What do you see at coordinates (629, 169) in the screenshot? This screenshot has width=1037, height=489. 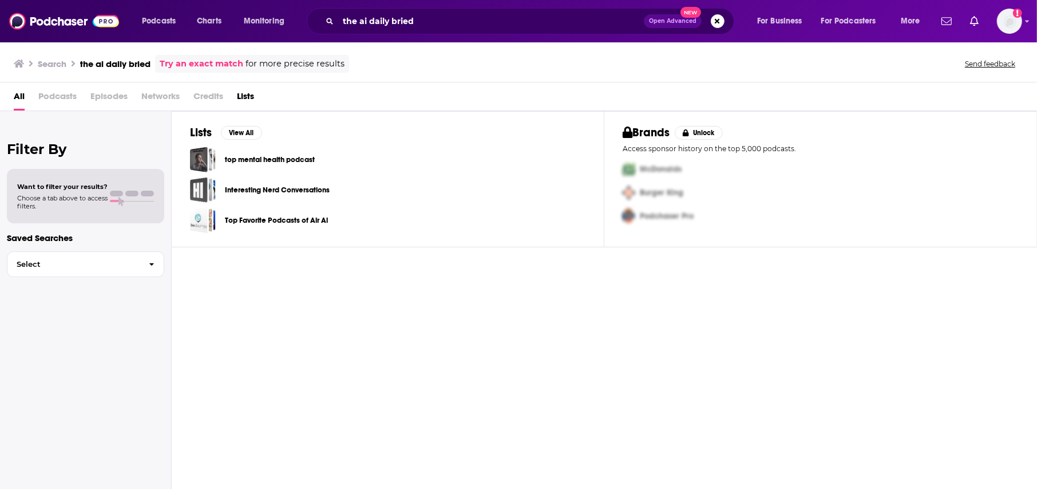 I see `img: First Pro Logo` at bounding box center [629, 169].